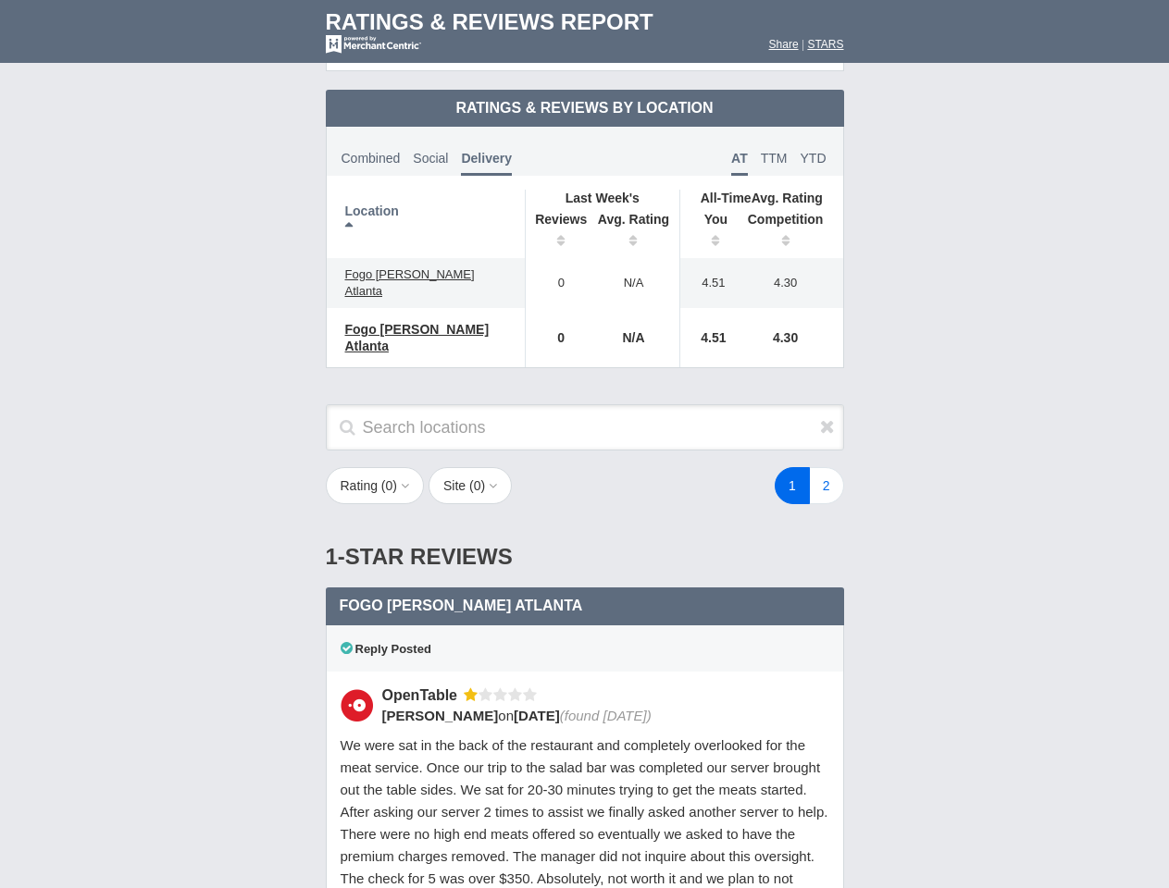  Describe the element at coordinates (556, 232) in the screenshot. I see `th: Reviews: activate to sort column ascending` at that location.